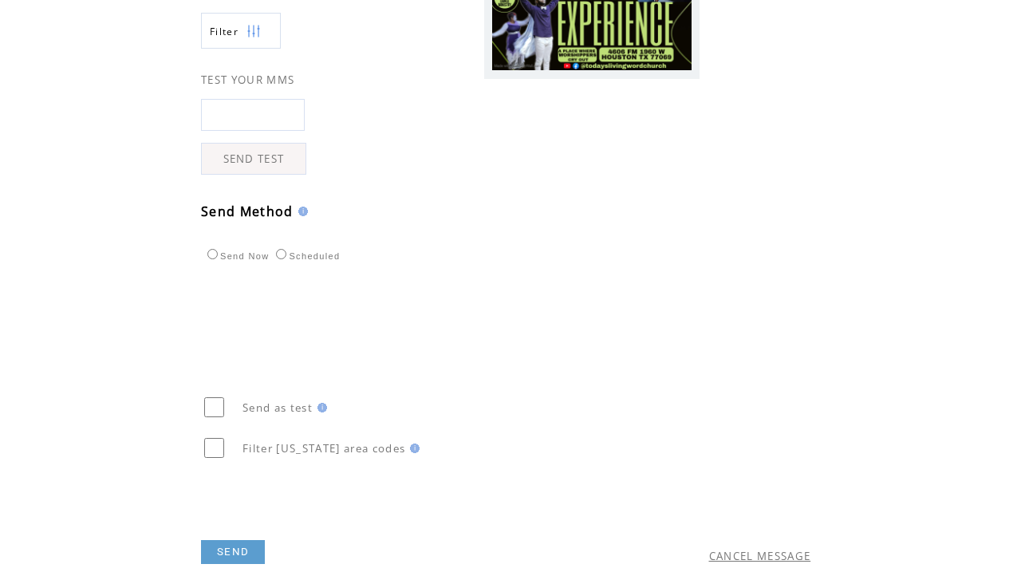  Describe the element at coordinates (241, 30) in the screenshot. I see `a: Filter` at that location.